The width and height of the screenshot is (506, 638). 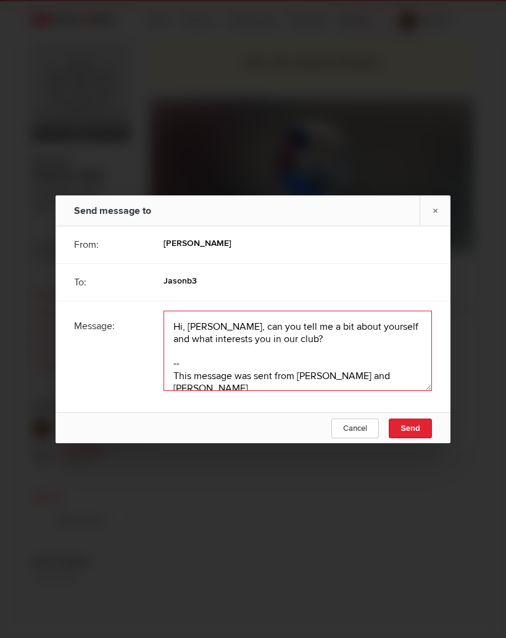 I want to click on span: Cancel, so click(x=355, y=429).